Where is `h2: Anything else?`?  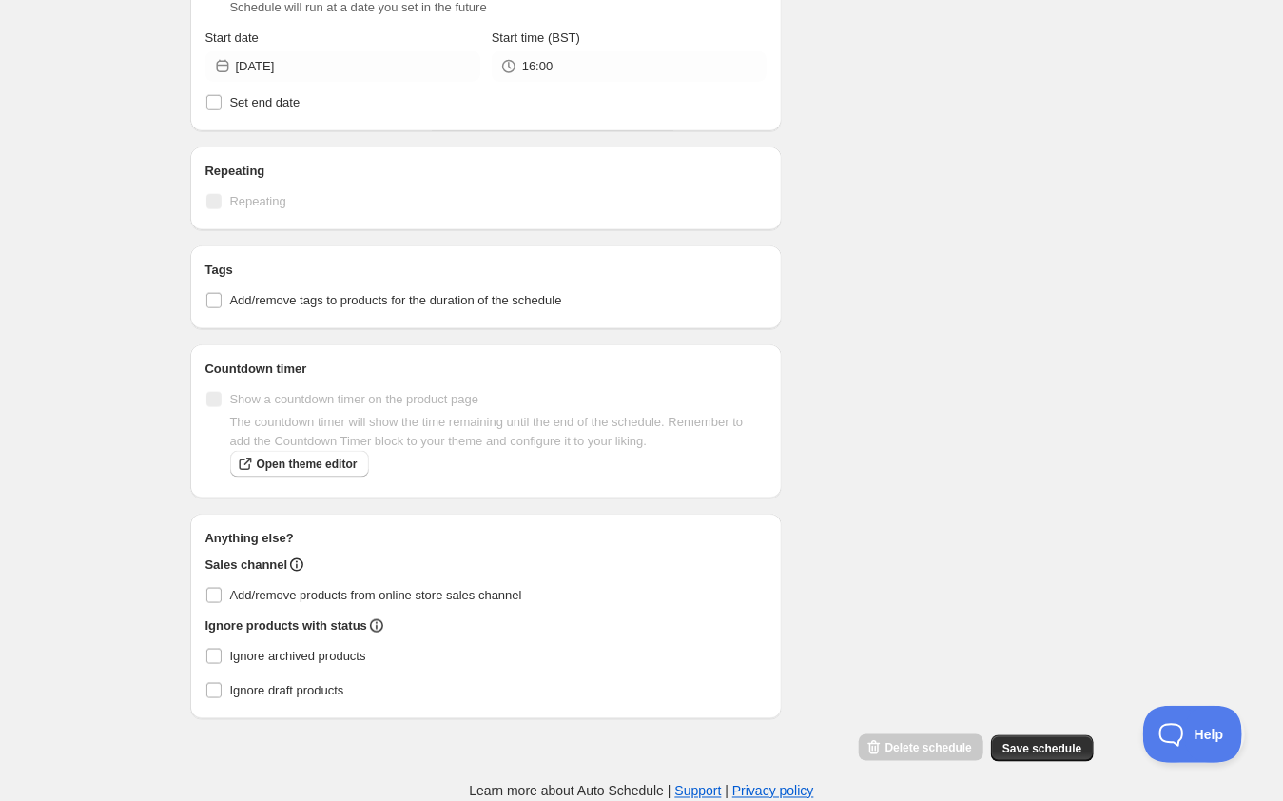
h2: Anything else? is located at coordinates (486, 538).